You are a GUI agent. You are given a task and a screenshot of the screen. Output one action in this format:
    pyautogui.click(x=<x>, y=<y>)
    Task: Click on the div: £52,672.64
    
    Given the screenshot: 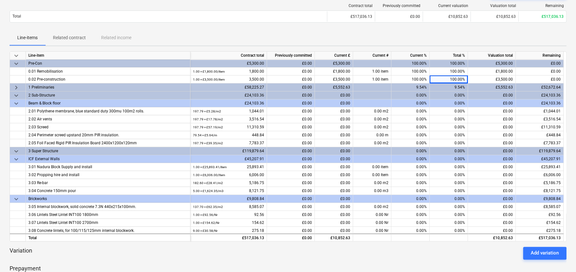 What is the action you would take?
    pyautogui.click(x=540, y=87)
    